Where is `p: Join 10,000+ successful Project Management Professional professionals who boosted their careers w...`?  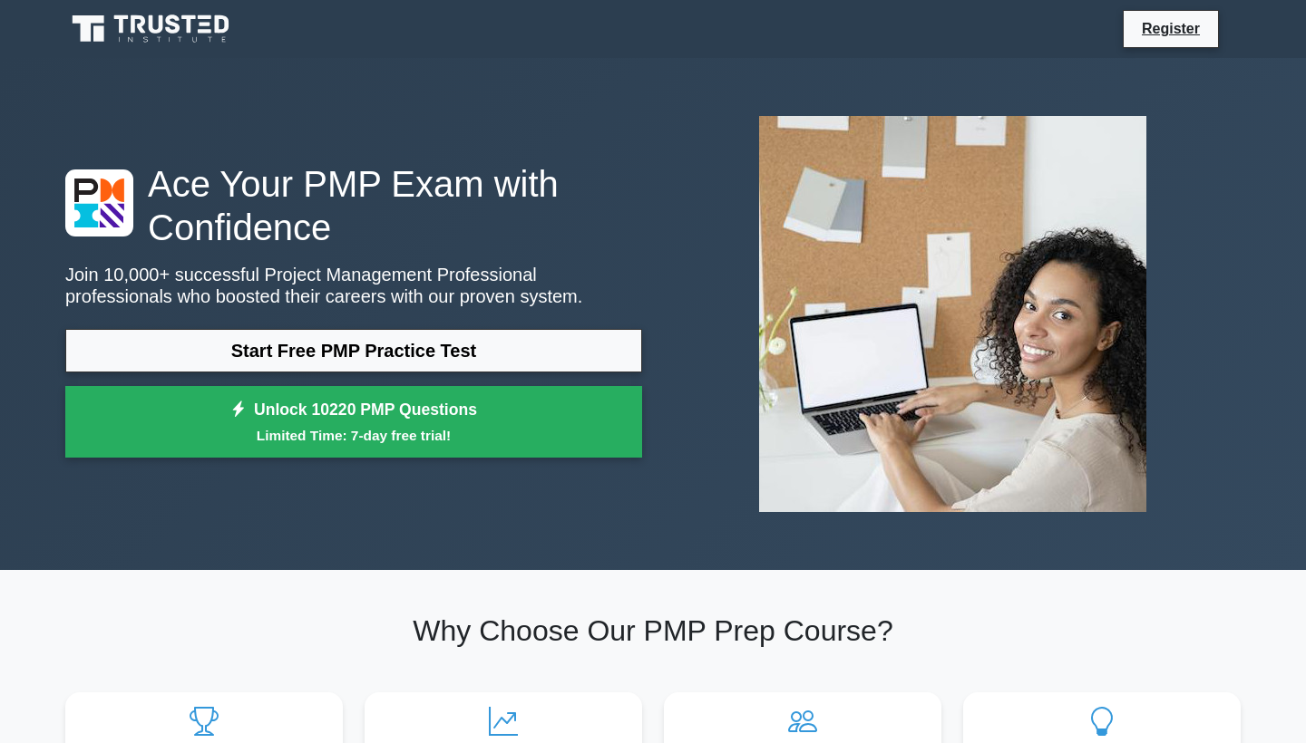
p: Join 10,000+ successful Project Management Professional professionals who boosted their careers w... is located at coordinates (354, 286).